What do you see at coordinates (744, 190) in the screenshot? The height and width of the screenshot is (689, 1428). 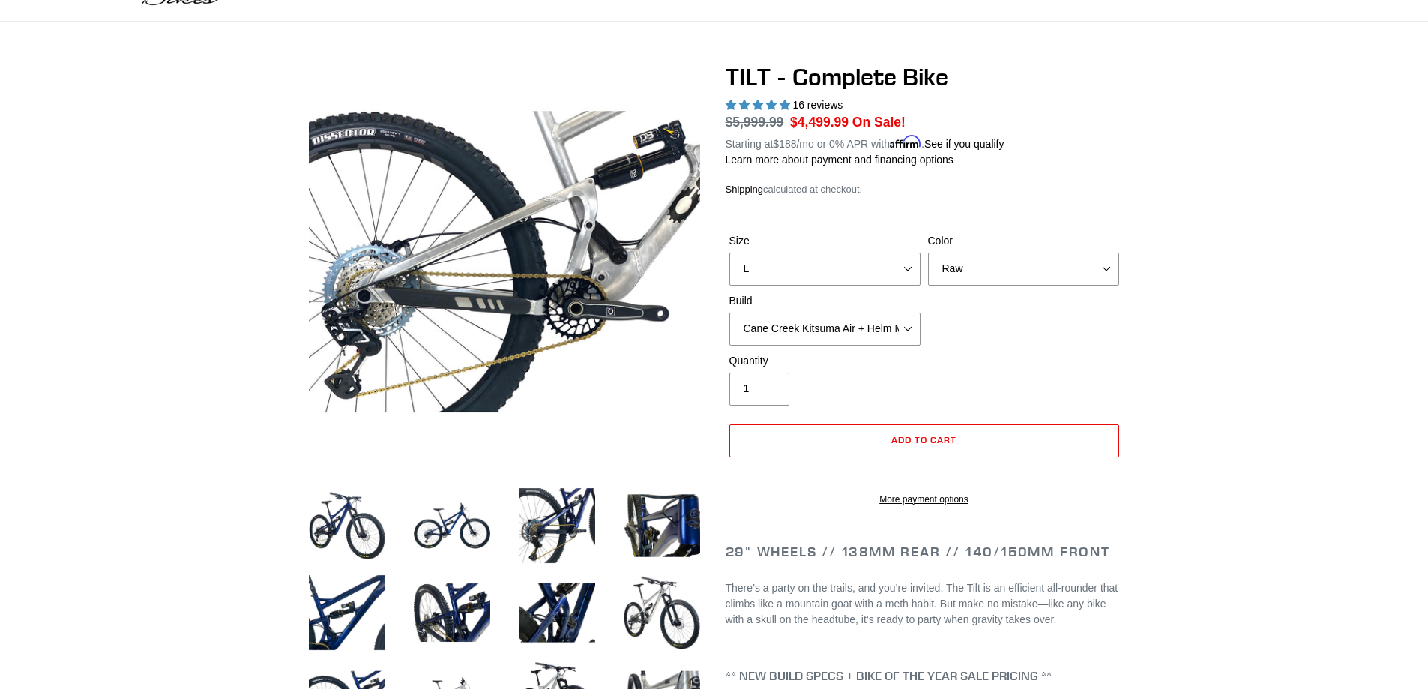 I see `a: Shipping` at bounding box center [744, 190].